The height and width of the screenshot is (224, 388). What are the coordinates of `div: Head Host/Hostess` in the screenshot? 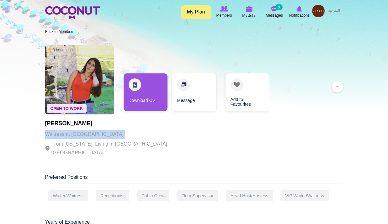 It's located at (249, 196).